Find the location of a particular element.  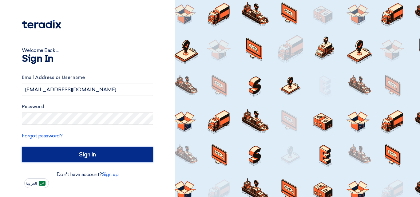

span: العربية is located at coordinates (31, 183).